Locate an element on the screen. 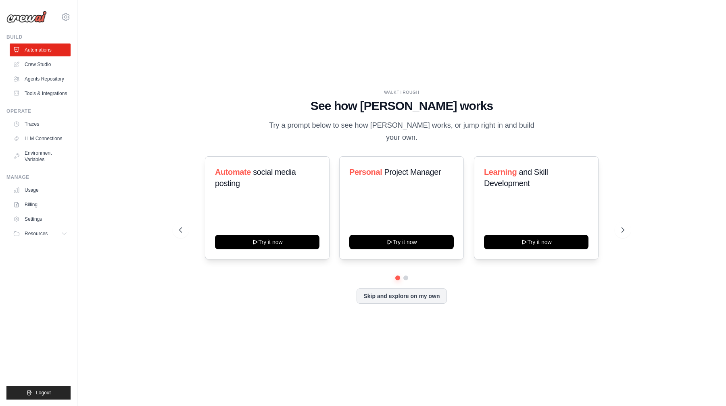 Image resolution: width=726 pixels, height=406 pixels. button: Skip and explore on my own is located at coordinates (401, 296).